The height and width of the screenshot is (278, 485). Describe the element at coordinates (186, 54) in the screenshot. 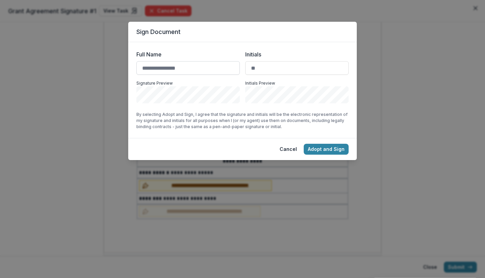

I see `label: Full Name` at that location.